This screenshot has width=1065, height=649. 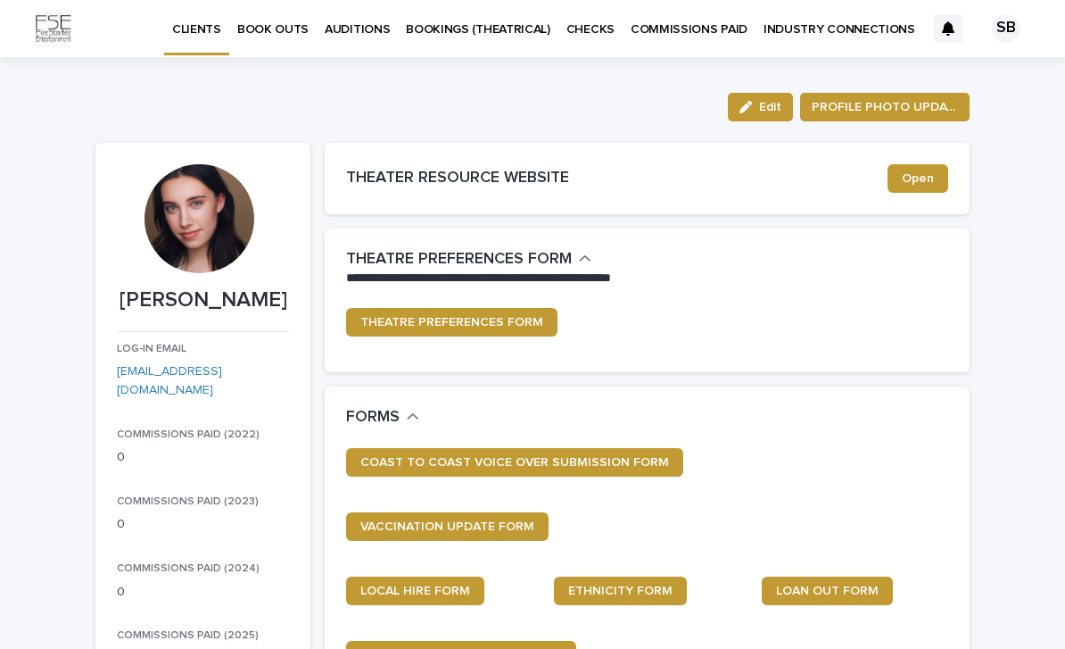 I want to click on span: COMMISSIONS PAID (2022), so click(x=188, y=434).